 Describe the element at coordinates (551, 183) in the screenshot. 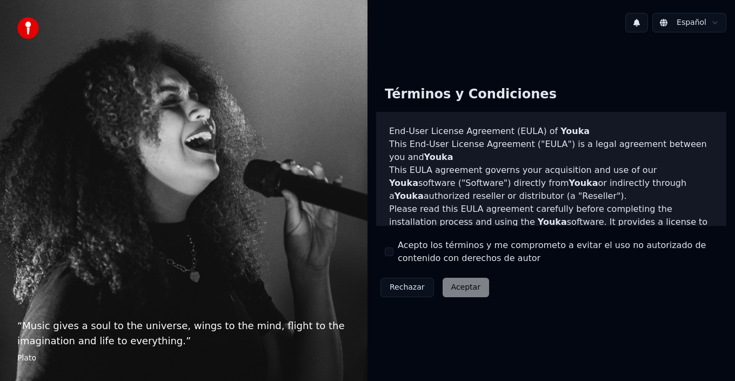

I see `p: This EULA agreement governs your acquisition and use of our software ("Software") directly from o...` at that location.